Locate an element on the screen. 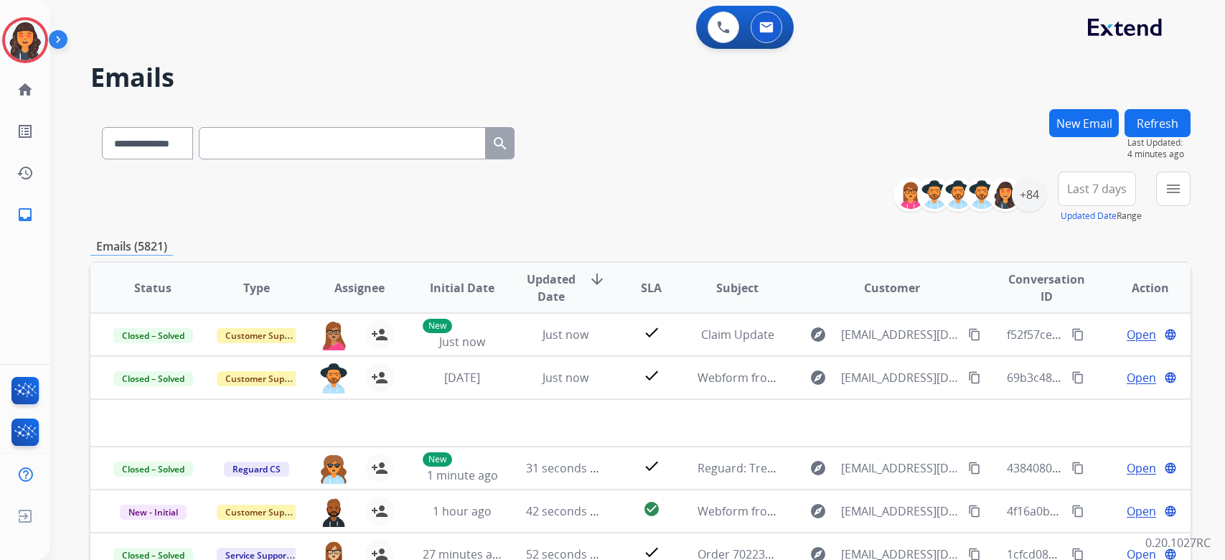 The image size is (1225, 560). span: Status is located at coordinates (153, 288).